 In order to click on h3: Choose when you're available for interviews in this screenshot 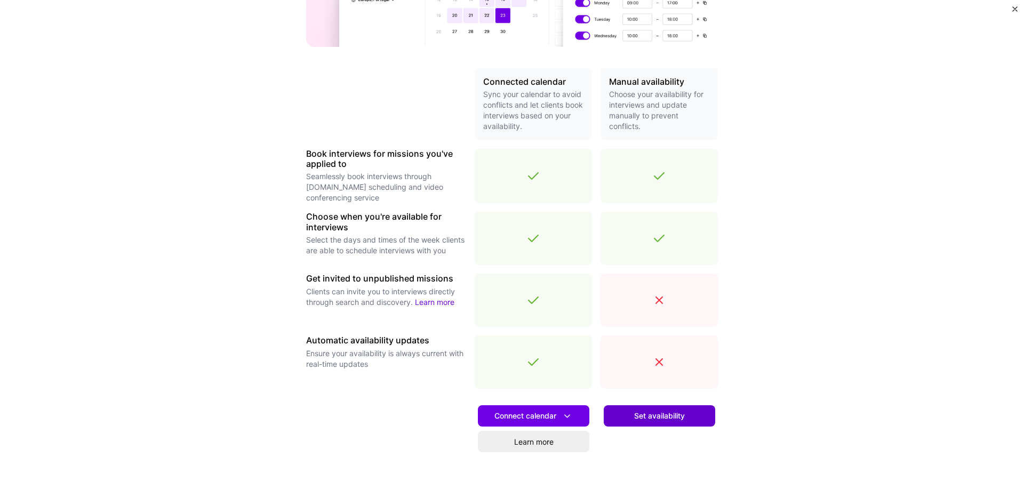, I will do `click(386, 222)`.